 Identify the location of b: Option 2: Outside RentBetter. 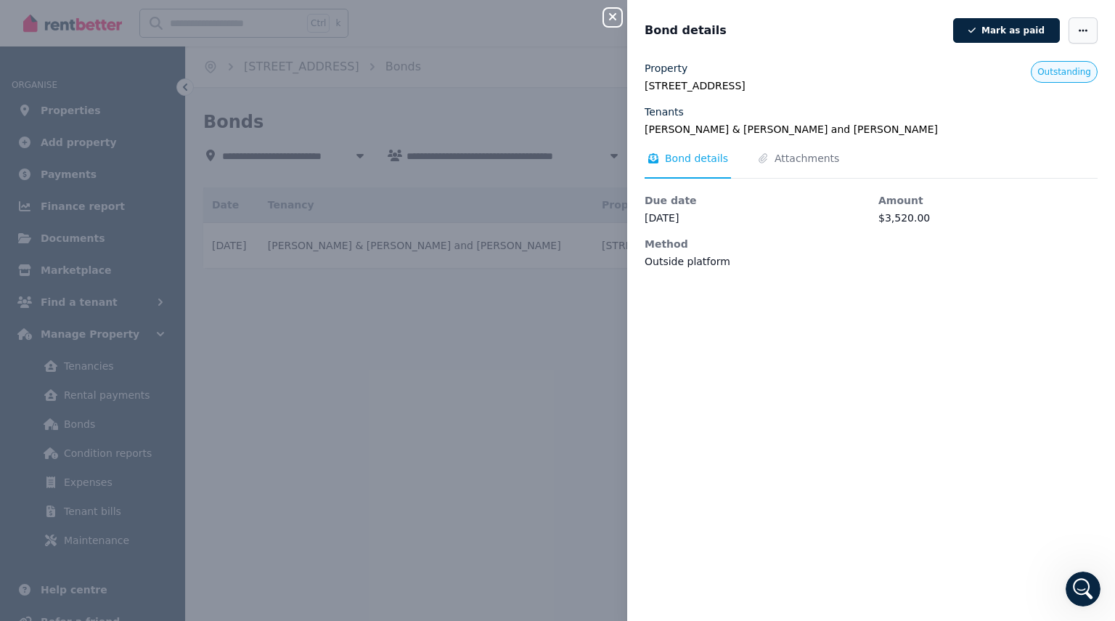
(107, 224).